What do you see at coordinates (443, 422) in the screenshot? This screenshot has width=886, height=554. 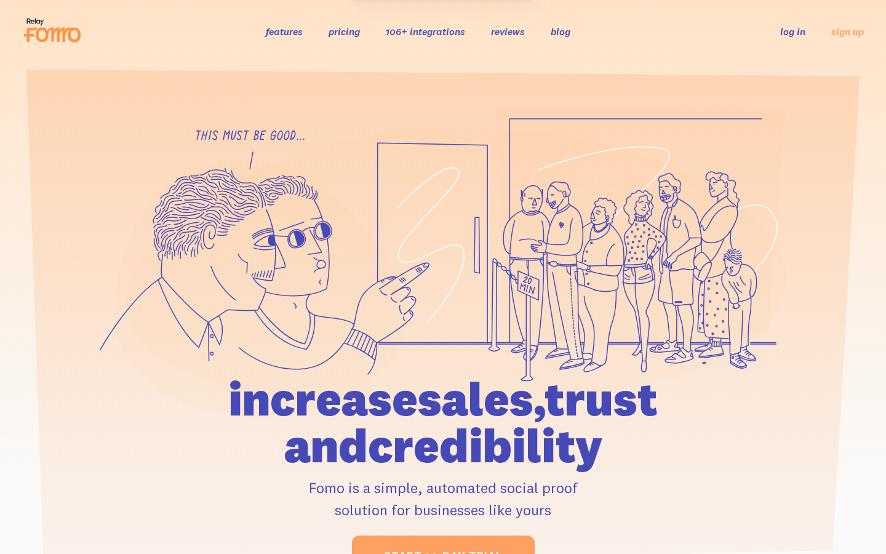 I see `h1: increase sales, trust and credibility` at bounding box center [443, 422].